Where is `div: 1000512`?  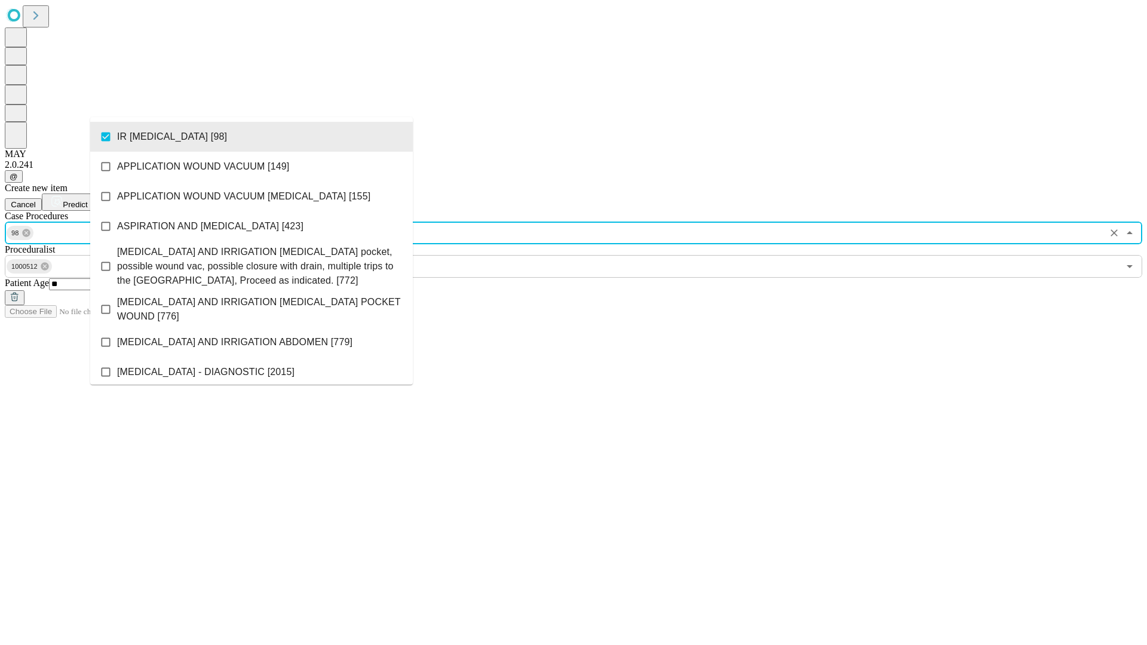
div: 1000512 is located at coordinates (29, 267).